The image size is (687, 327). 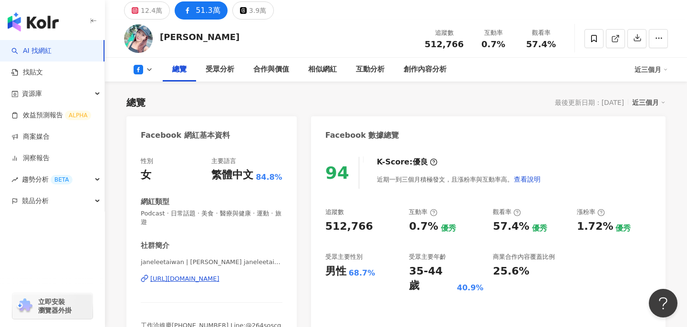 What do you see at coordinates (211, 218) in the screenshot?
I see `span: Podcast · 日常話題 · 美食 · 醫療與健康 · 運動 · 旅遊` at bounding box center [211, 218].